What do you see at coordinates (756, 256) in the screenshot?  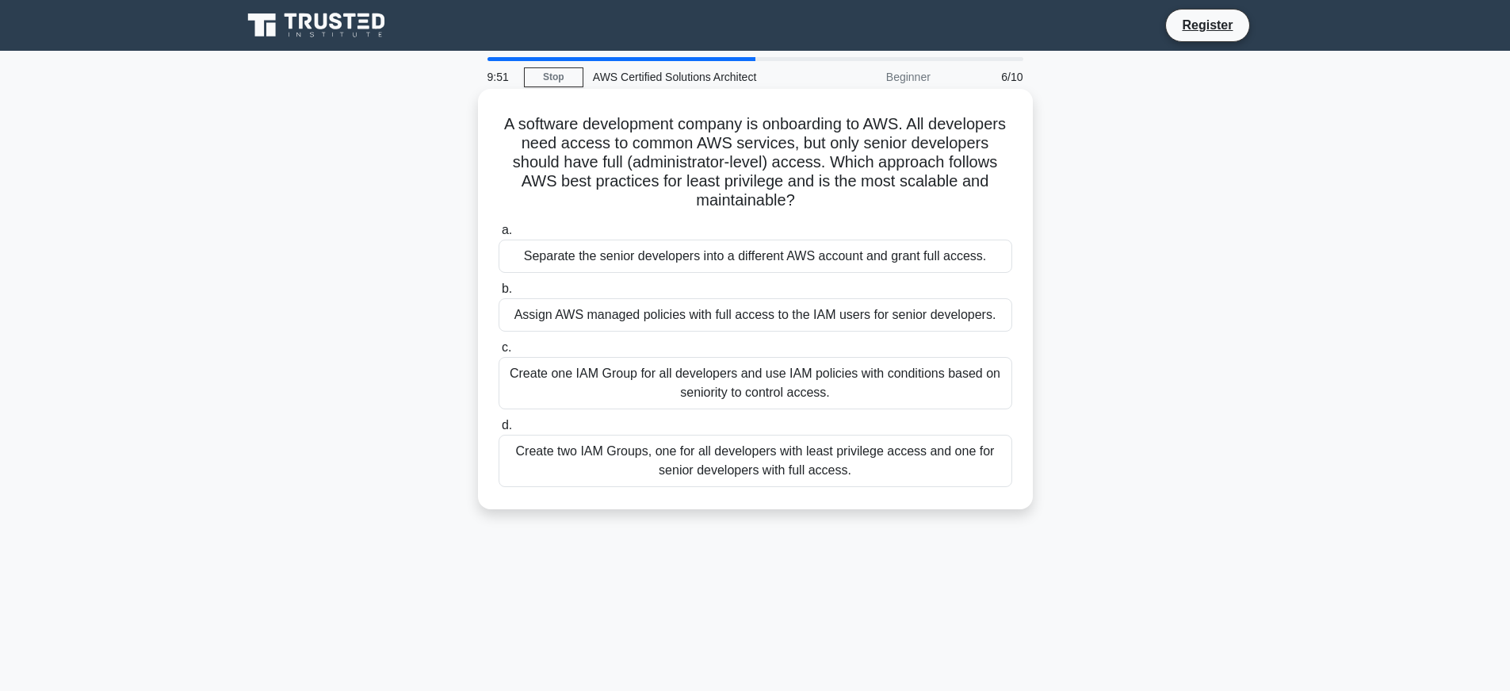 I see `div: Separate the senior developers into a different AWS account and grant full access.` at bounding box center [756, 256].